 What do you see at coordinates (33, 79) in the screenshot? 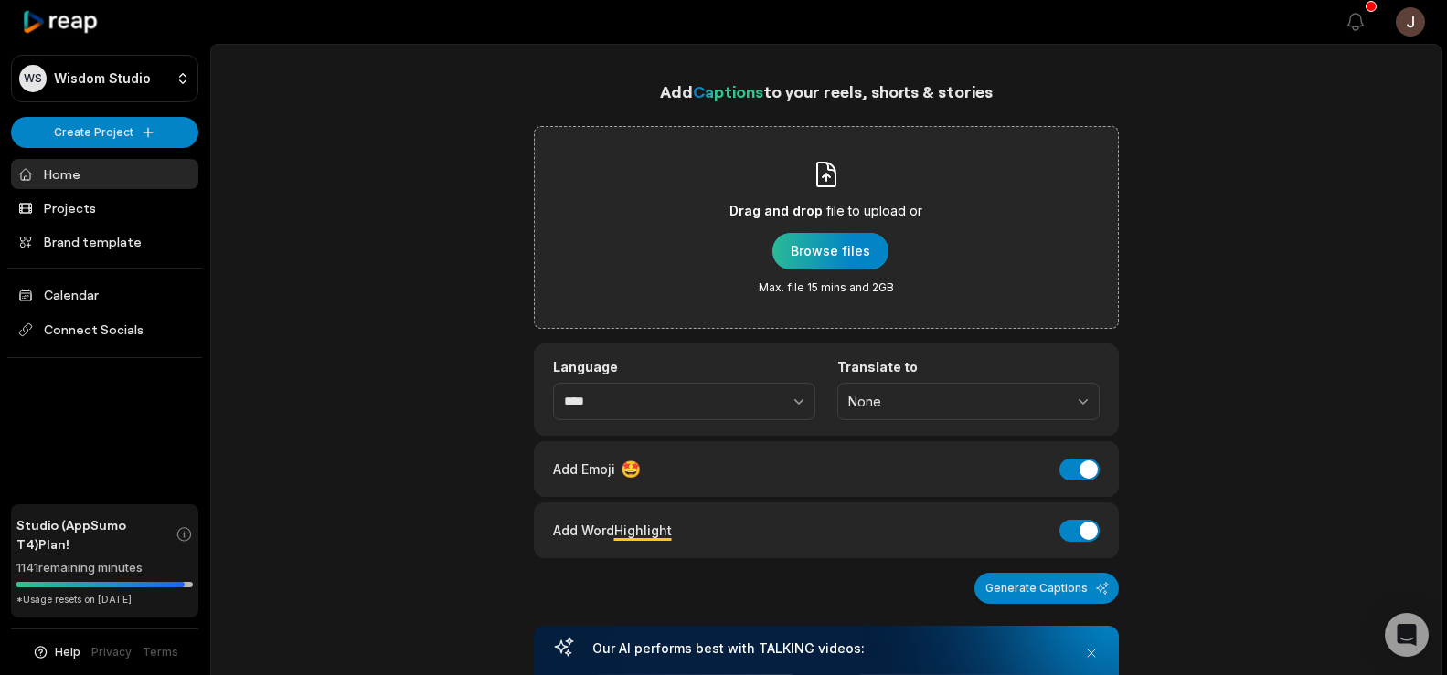
I see `div: WS` at bounding box center [33, 79].